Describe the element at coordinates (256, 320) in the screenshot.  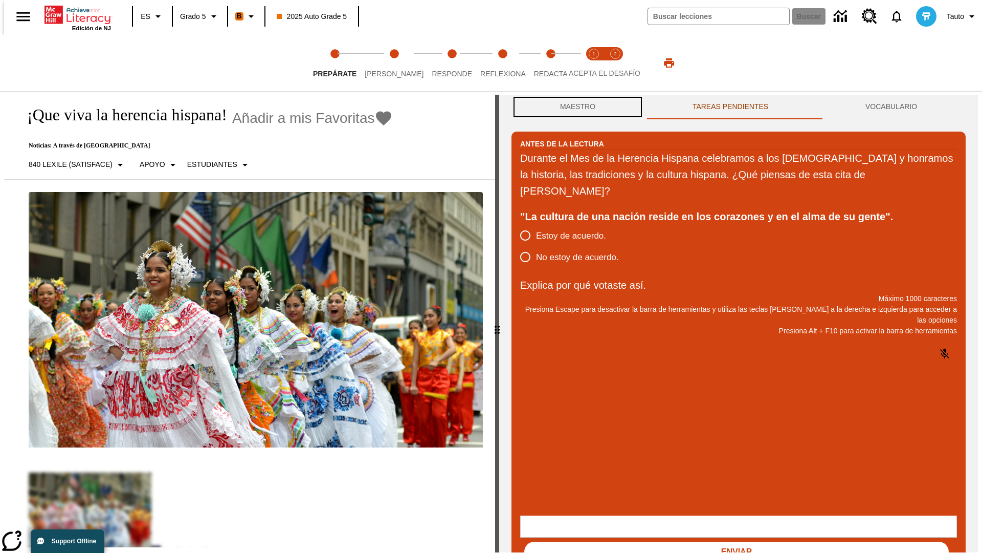
I see `img: dos filas de mujeres hispanas en un desfile que celebra la cultura hispana. Las mujeres lucen col...` at that location.